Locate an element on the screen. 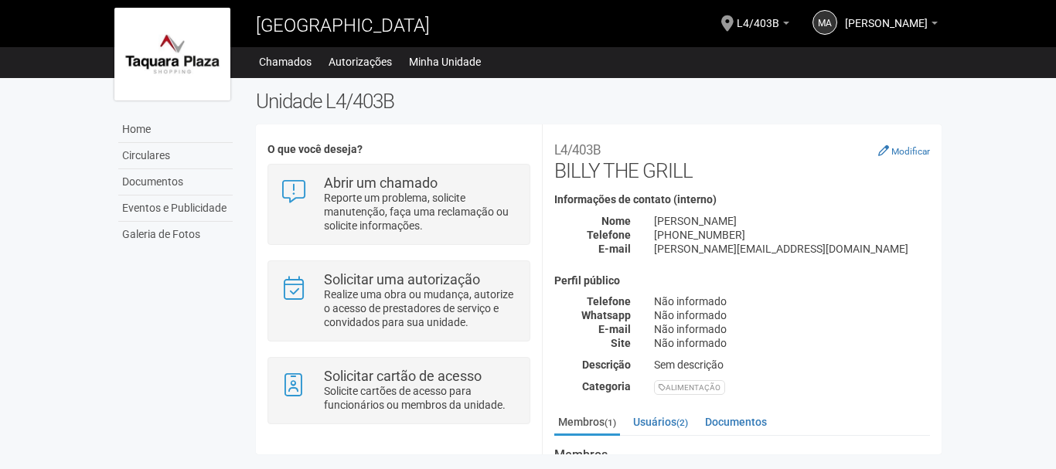  a: Abrir um chamado Reporte um problema, solicite manutenção, faça uma reclamação ou solicite inform... is located at coordinates (398, 204).